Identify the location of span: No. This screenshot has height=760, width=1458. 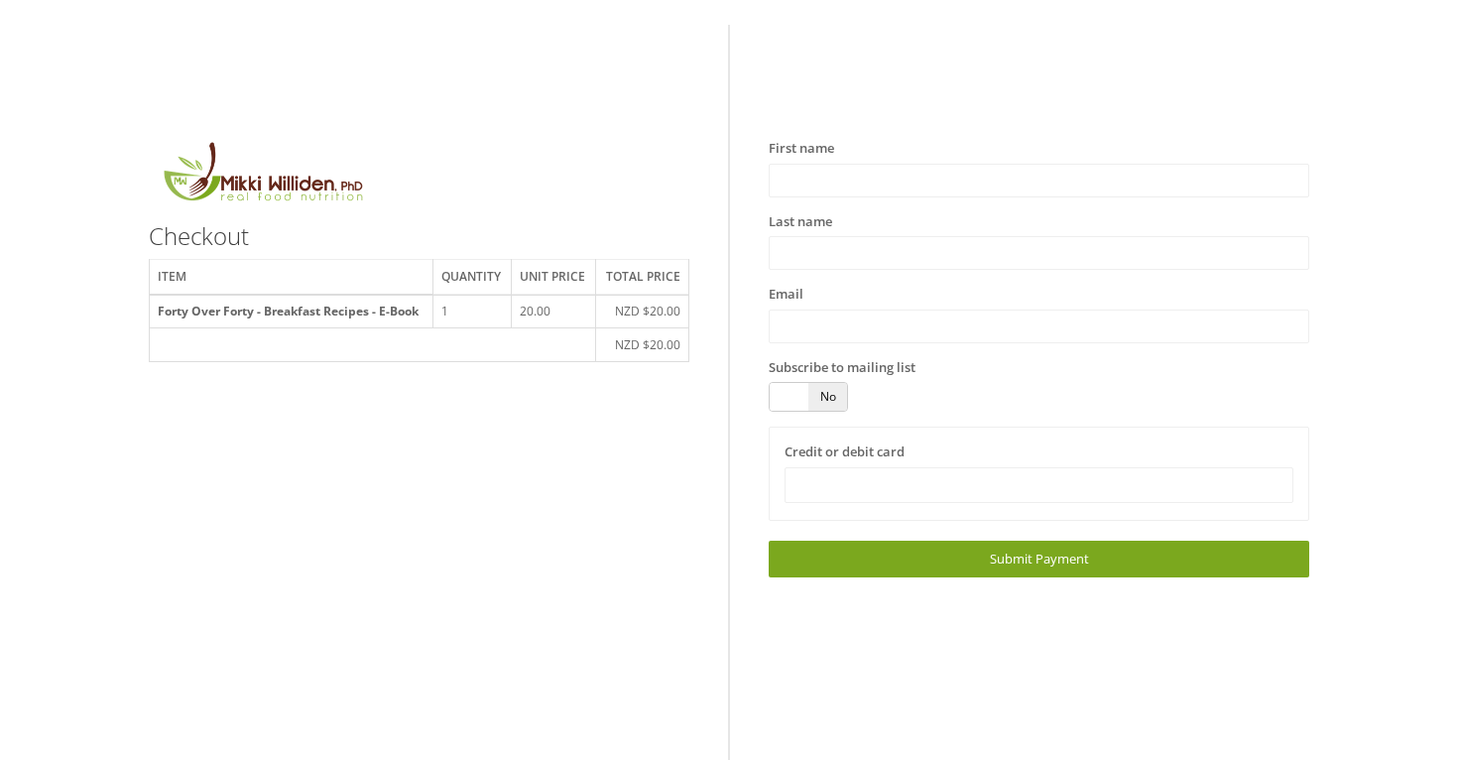
(827, 397).